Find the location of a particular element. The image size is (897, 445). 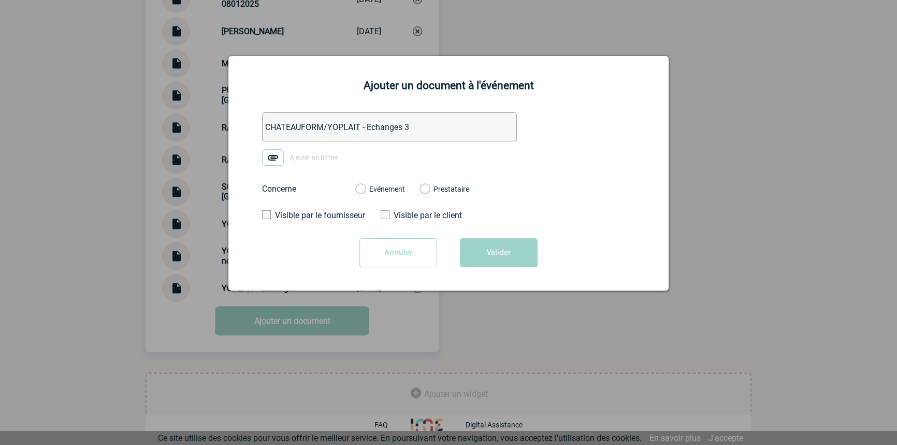

h2: Ajouter un document à l'événement is located at coordinates (449, 85).